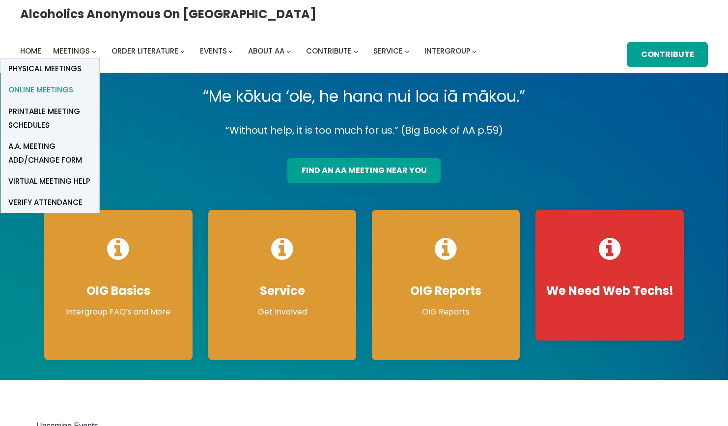 The image size is (728, 426). I want to click on p: “Me kōkua ‘ole, he hana nui loa iā mākou.”, so click(364, 96).